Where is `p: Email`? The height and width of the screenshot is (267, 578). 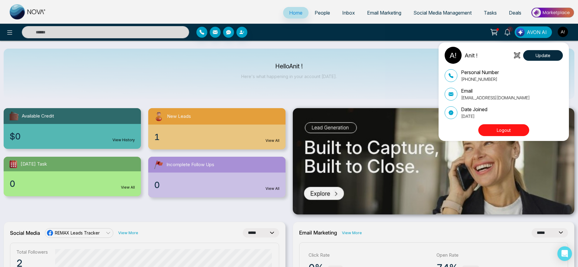 p: Email is located at coordinates (496, 91).